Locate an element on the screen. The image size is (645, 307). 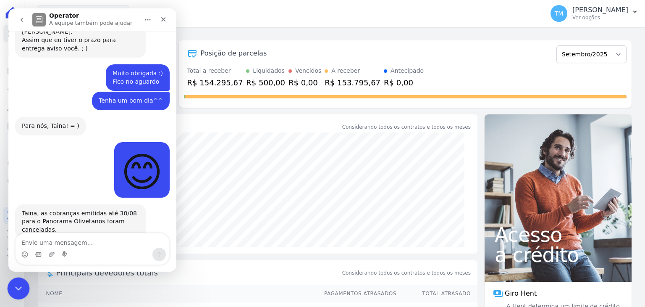
button: Start recording is located at coordinates (57, 246).